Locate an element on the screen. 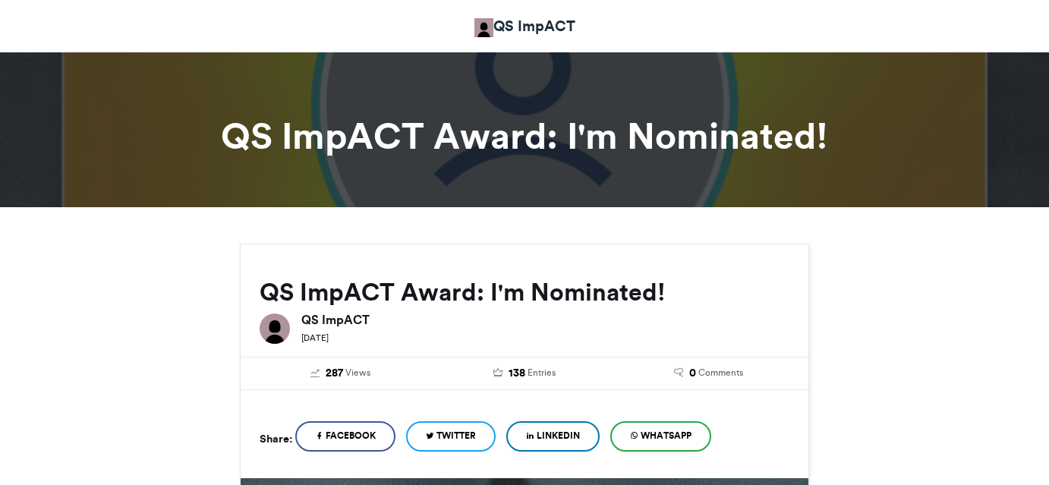 Image resolution: width=1049 pixels, height=485 pixels. h6: QS ImpACT is located at coordinates (545, 319).